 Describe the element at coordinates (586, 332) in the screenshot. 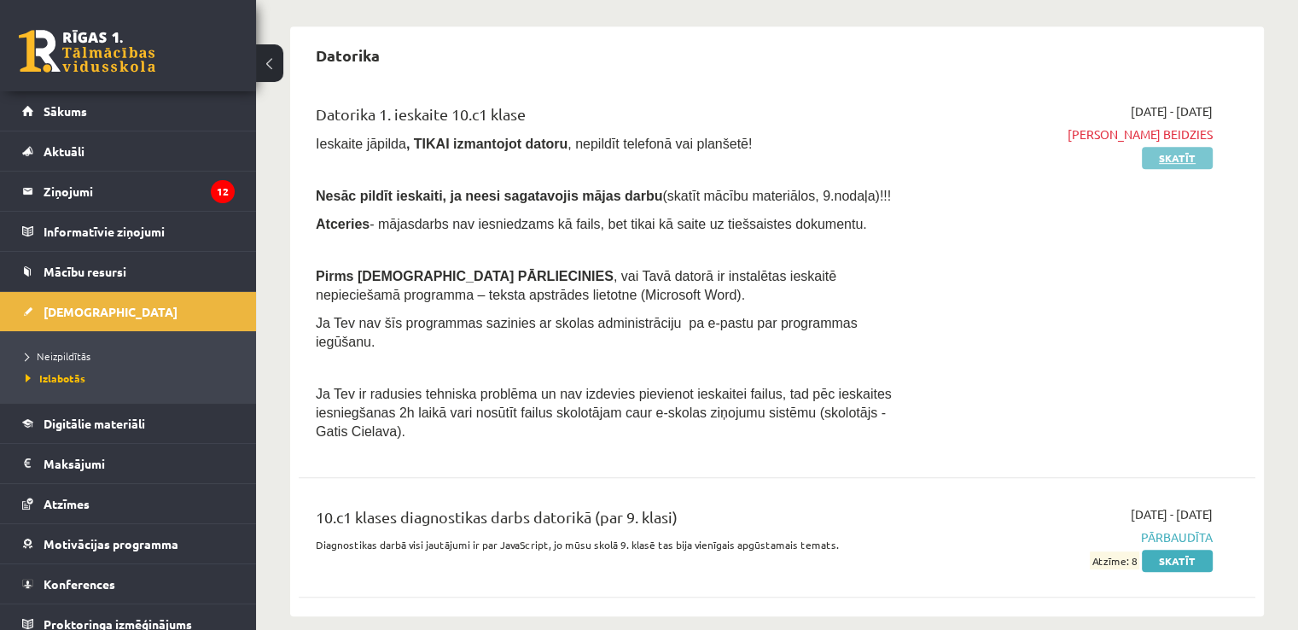

I see `span: Ja Tev nav šīs programmas sazinies ar skolas administrāciju pa e-pastu par programmas iegūšanu.` at that location.